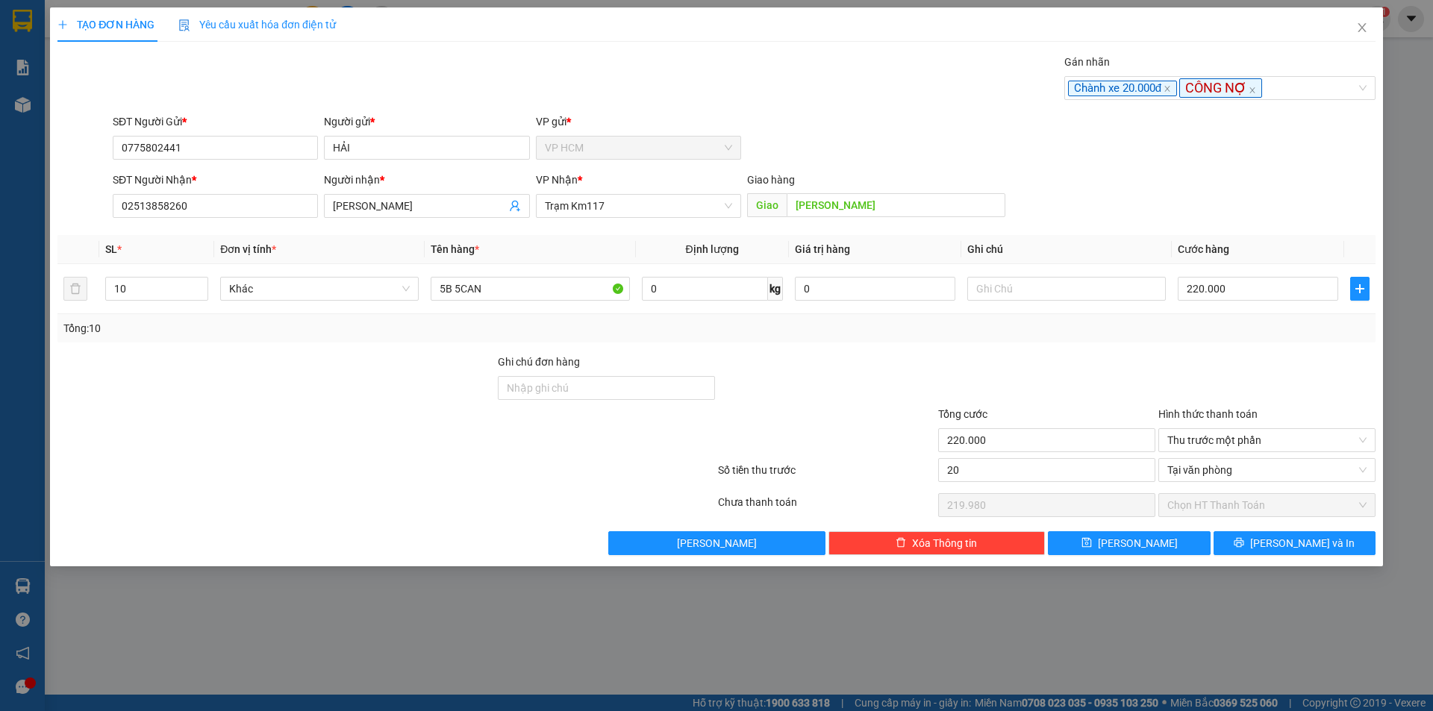 The width and height of the screenshot is (1433, 711). I want to click on span: save, so click(1087, 543).